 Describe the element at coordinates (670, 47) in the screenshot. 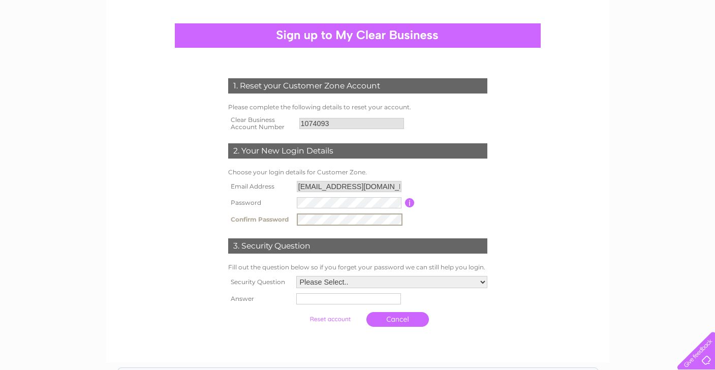

I see `a: Blog` at that location.